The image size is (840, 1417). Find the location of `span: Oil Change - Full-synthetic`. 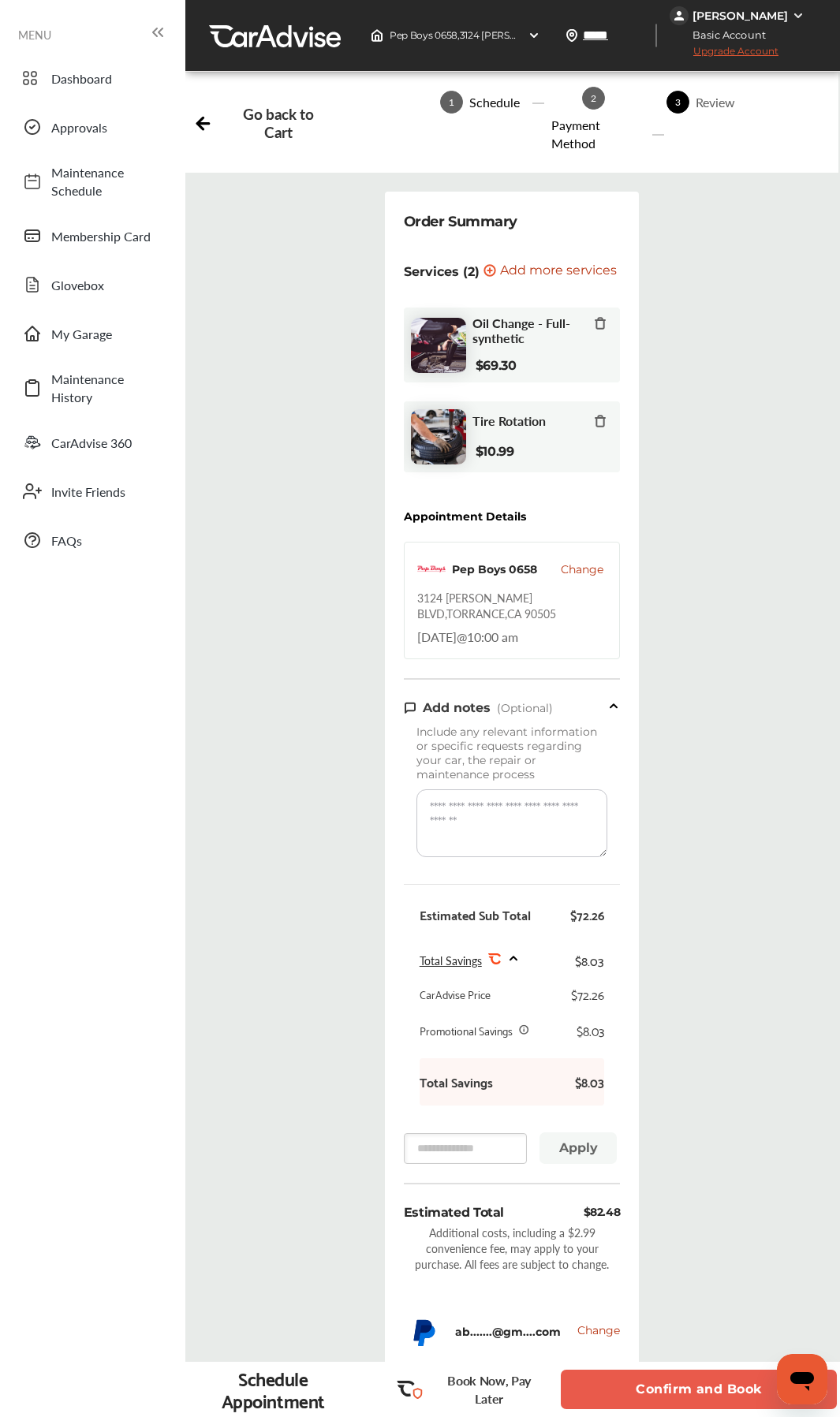

span: Oil Change - Full-synthetic is located at coordinates (533, 330).